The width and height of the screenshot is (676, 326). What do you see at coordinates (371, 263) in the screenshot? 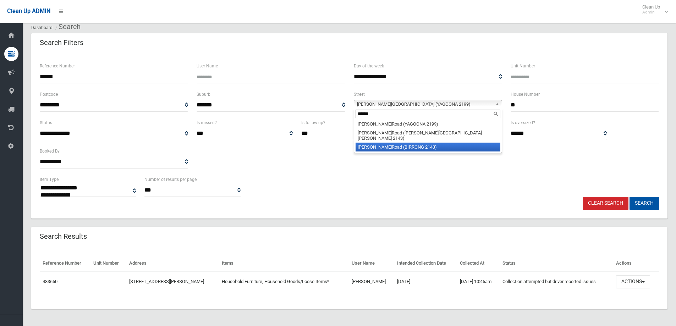
I see `th: User Name` at bounding box center [371, 263].